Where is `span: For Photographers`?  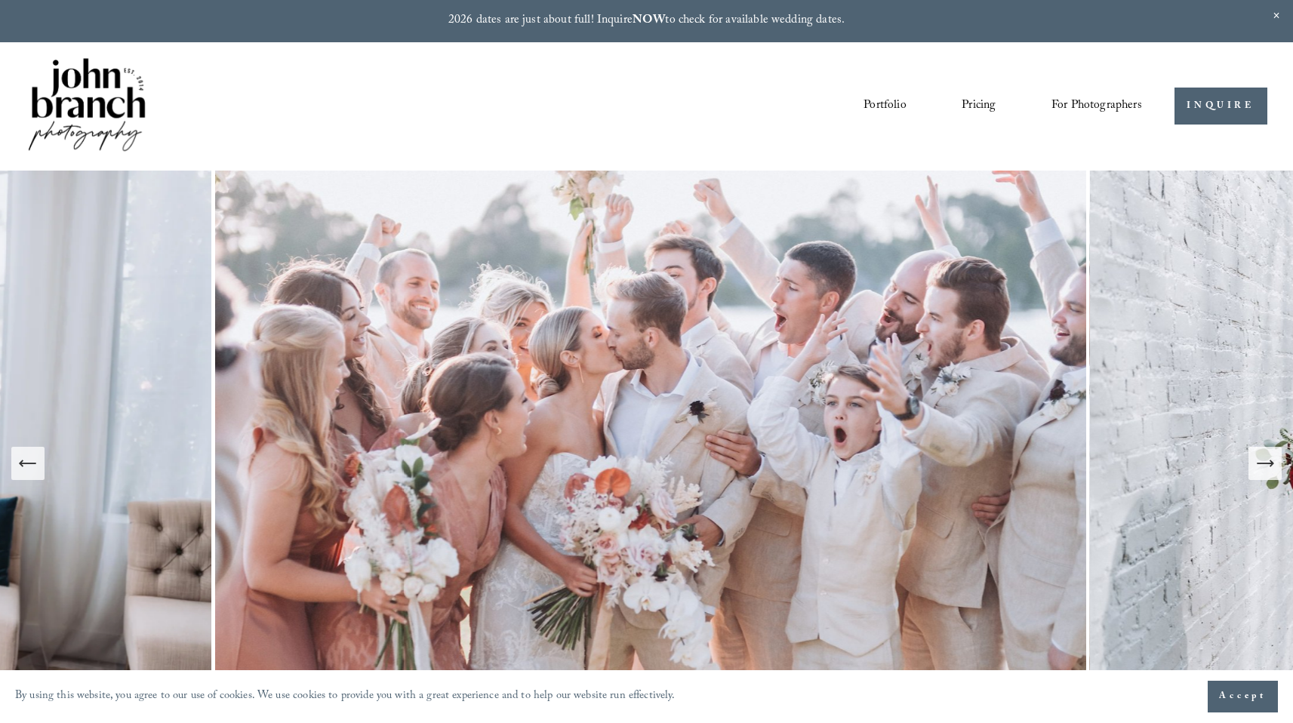
span: For Photographers is located at coordinates (1097, 106).